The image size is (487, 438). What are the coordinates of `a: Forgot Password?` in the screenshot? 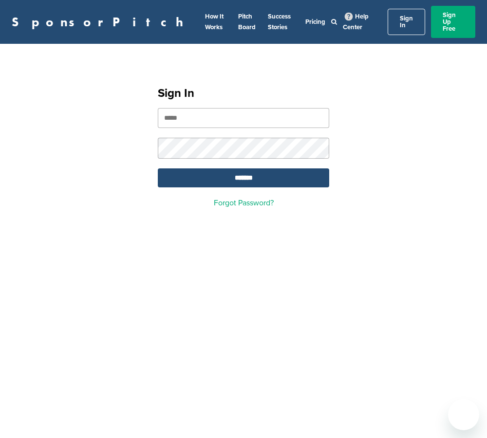 It's located at (243, 203).